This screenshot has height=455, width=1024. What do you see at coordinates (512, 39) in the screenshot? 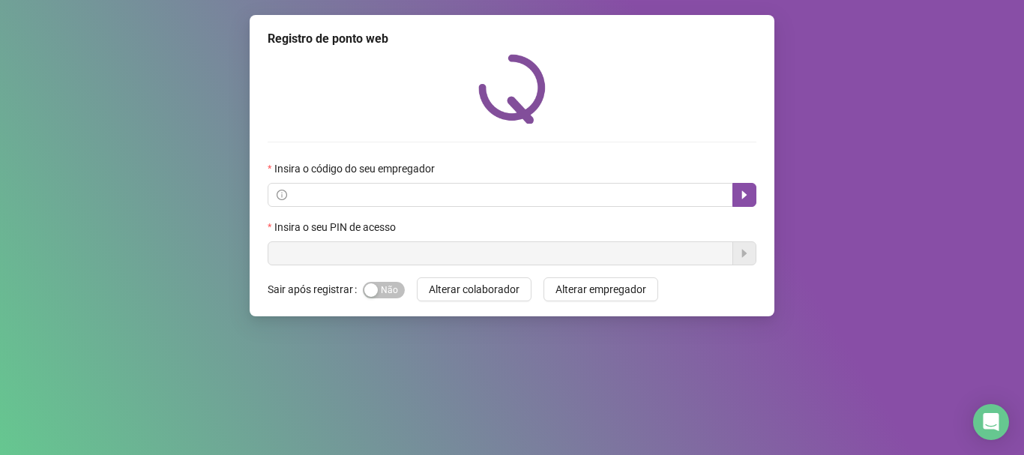
I see `div: Registro de ponto web` at bounding box center [512, 39].